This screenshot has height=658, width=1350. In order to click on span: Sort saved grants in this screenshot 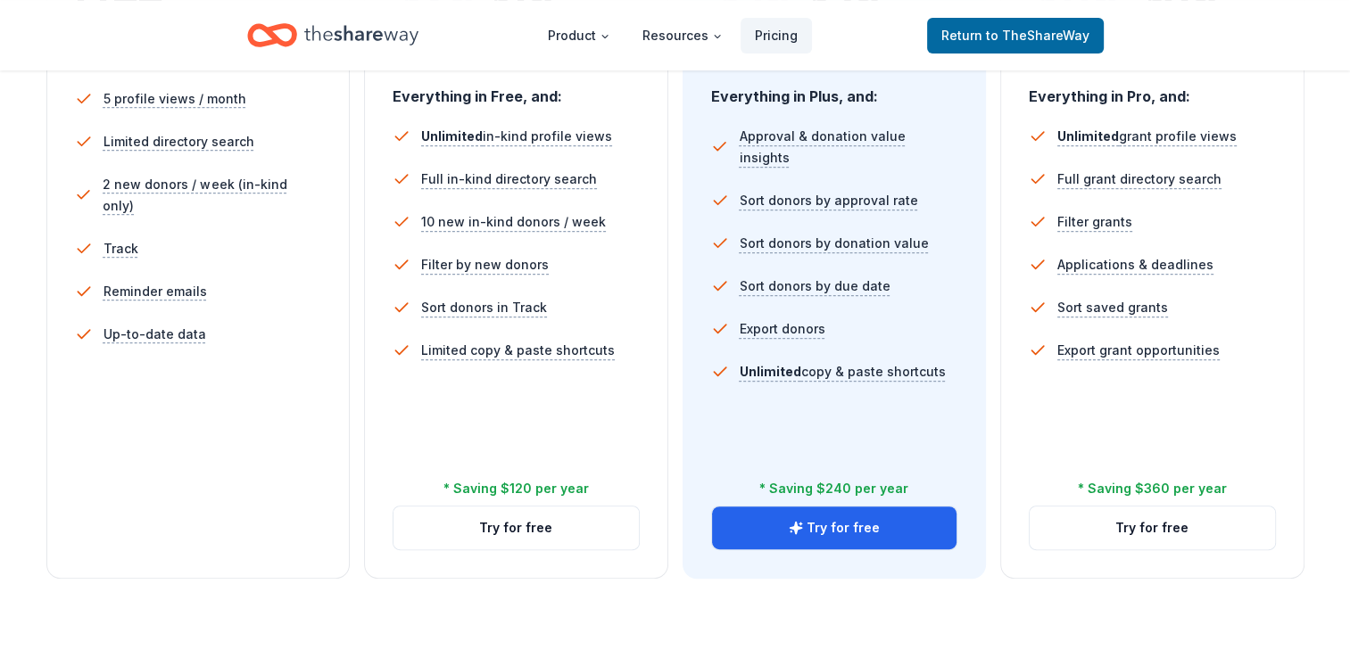, I will do `click(1112, 308)`.